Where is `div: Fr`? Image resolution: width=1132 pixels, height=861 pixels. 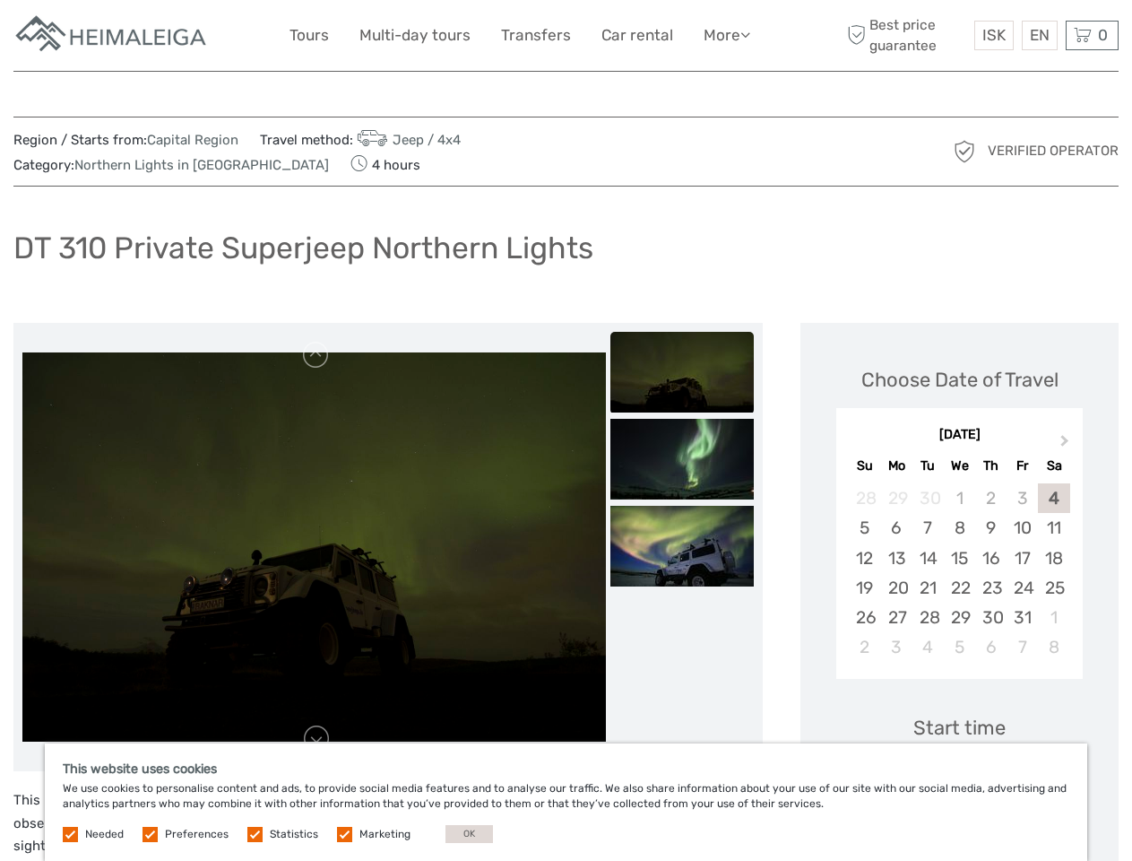
div: Fr is located at coordinates (1022, 465).